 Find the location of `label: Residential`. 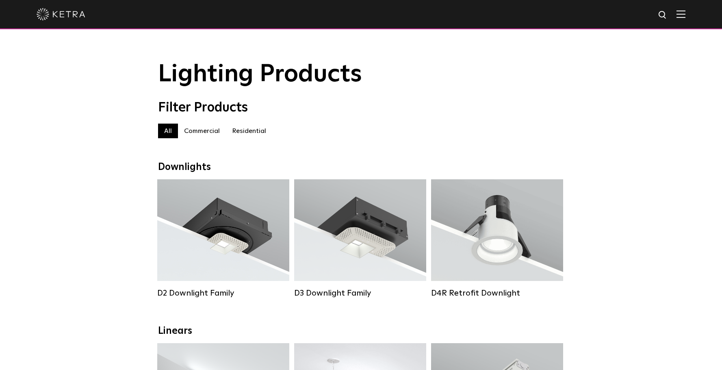

label: Residential is located at coordinates (249, 131).